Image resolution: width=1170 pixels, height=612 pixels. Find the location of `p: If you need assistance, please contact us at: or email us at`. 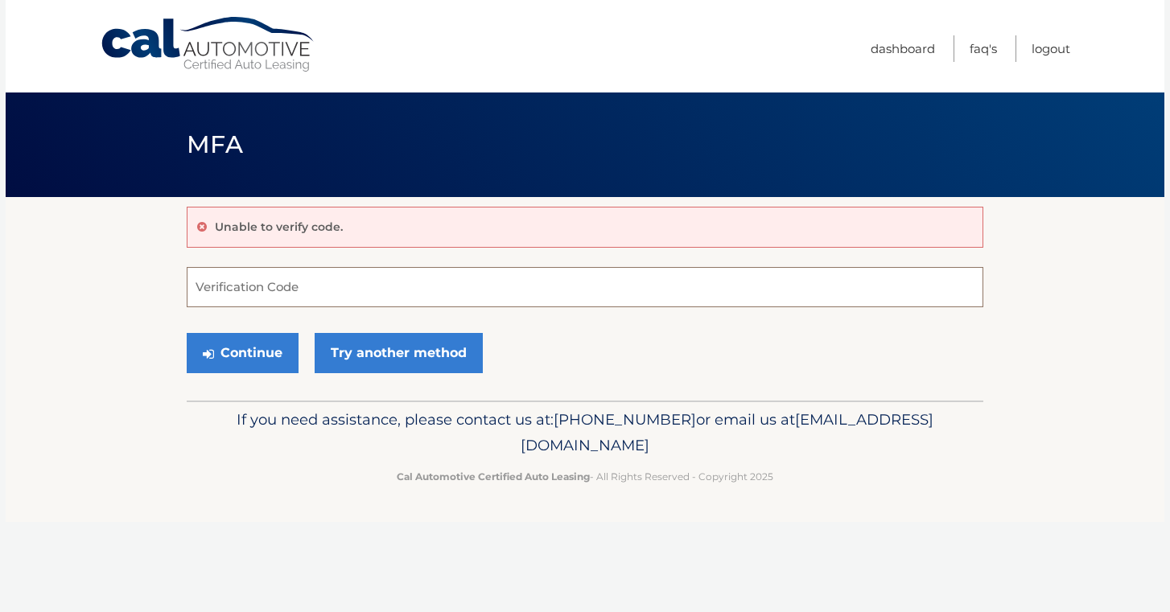

p: If you need assistance, please contact us at: or email us at is located at coordinates (585, 433).